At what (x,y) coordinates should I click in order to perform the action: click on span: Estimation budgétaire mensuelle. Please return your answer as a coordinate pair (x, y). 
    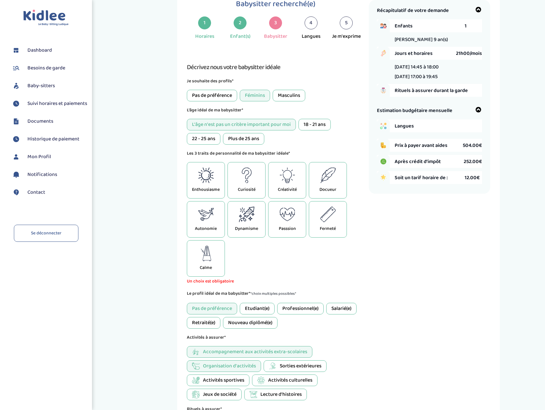
    Looking at the image, I should click on (415, 110).